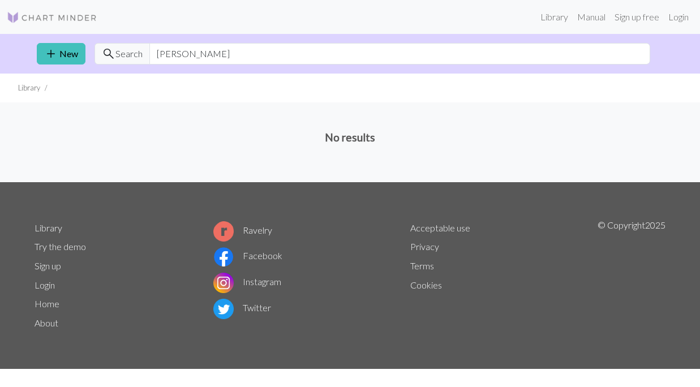  What do you see at coordinates (47, 304) in the screenshot?
I see `a: Home` at bounding box center [47, 304].